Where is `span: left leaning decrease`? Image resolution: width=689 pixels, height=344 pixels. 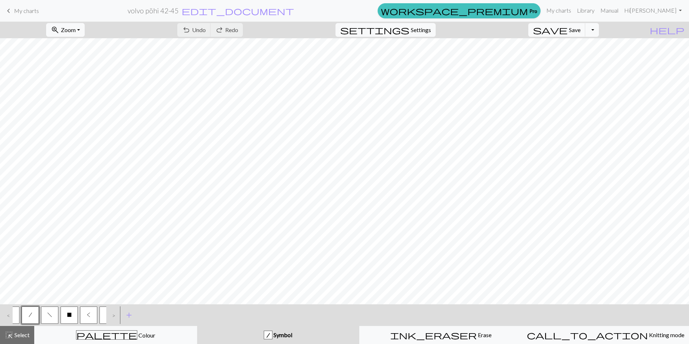 span: left leaning decrease is located at coordinates (50, 315).